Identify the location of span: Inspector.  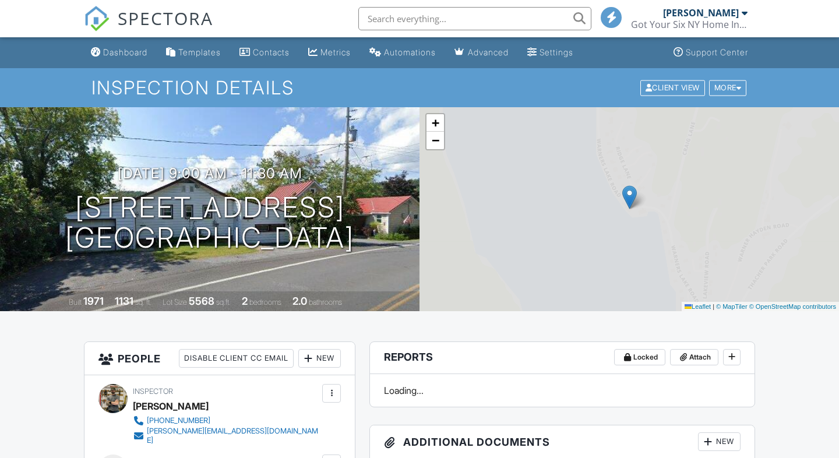
(153, 391).